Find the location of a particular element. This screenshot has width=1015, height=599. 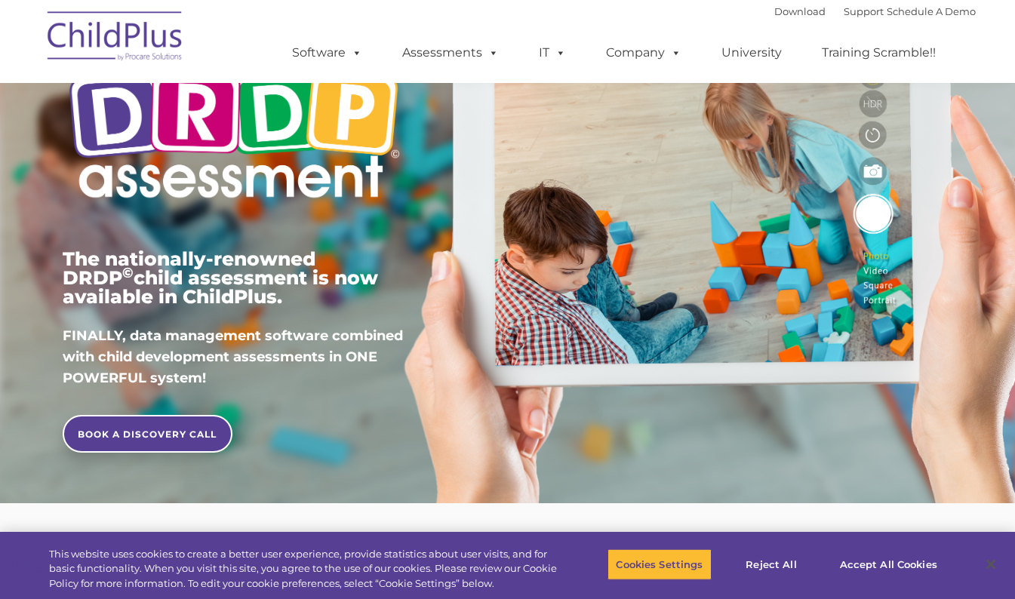

button: Cookies Settings is located at coordinates (659, 565).